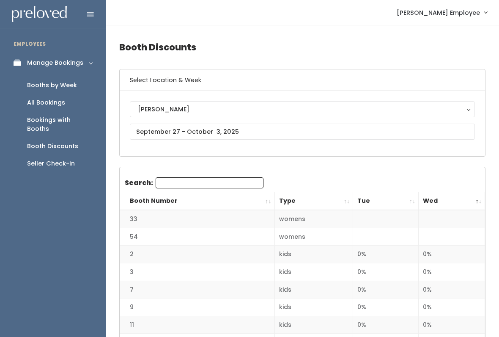 The height and width of the screenshot is (337, 499). I want to click on th: Tue: activate to sort column ascending, so click(386, 201).